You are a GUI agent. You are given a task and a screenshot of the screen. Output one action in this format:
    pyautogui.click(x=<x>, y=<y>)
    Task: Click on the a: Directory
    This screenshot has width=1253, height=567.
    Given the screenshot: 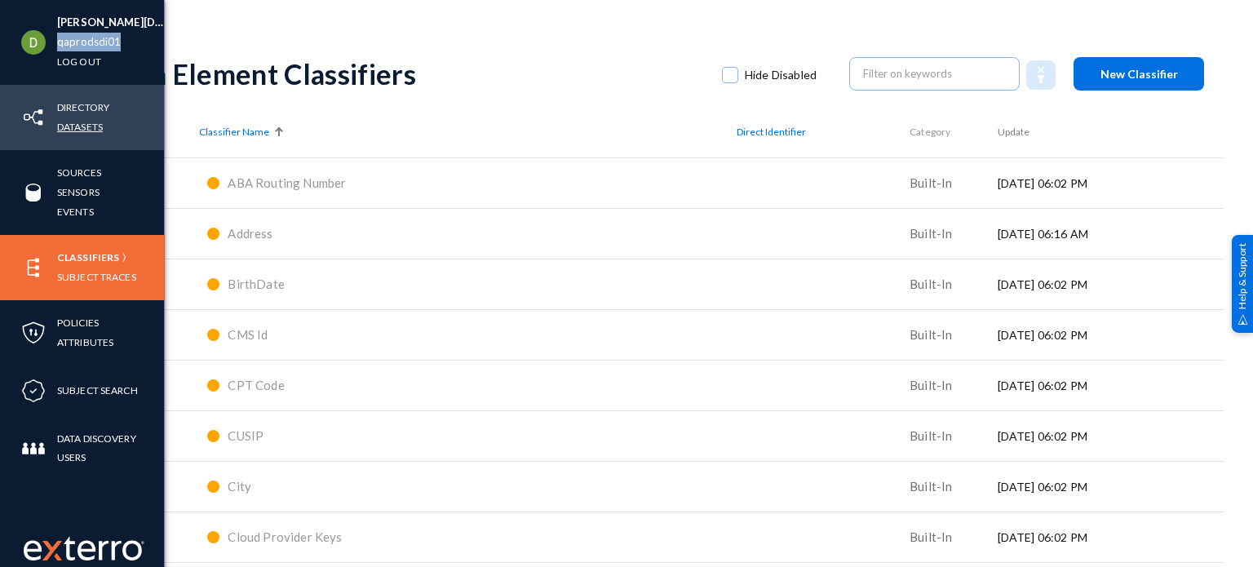 What is the action you would take?
    pyautogui.click(x=83, y=107)
    